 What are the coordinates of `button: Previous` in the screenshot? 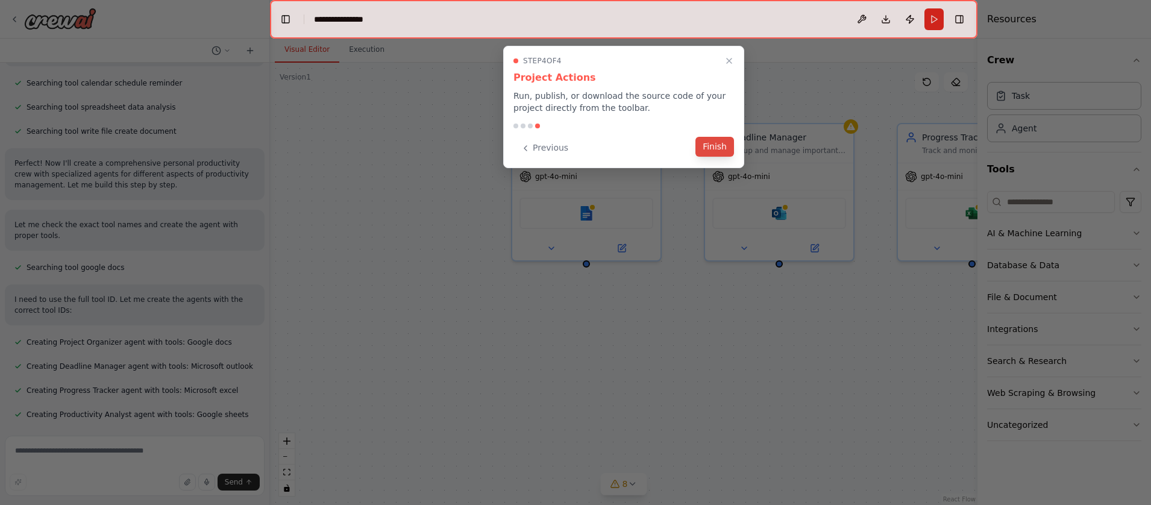 It's located at (544, 148).